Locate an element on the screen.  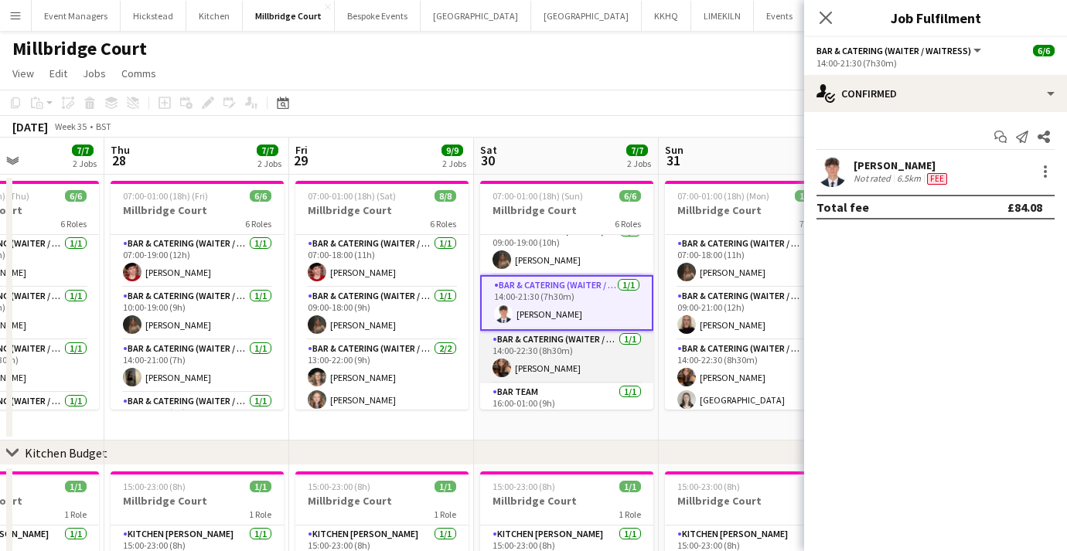
div: 07:00-01:00 (18h) (Mon)12/12Millbridge Court7 RolesBar & Catering (Waiter / waitress)1/107:00-18:... is located at coordinates (751, 295).